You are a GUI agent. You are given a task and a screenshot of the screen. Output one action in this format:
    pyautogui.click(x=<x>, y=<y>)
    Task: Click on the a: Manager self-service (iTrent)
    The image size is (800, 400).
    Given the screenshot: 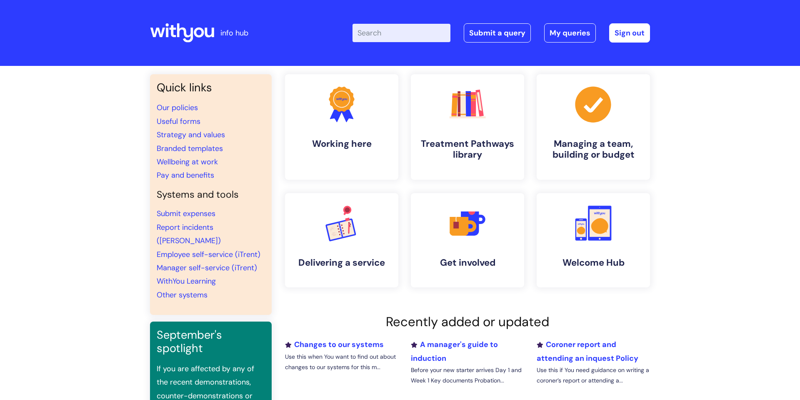 What is the action you would take?
    pyautogui.click(x=207, y=268)
    